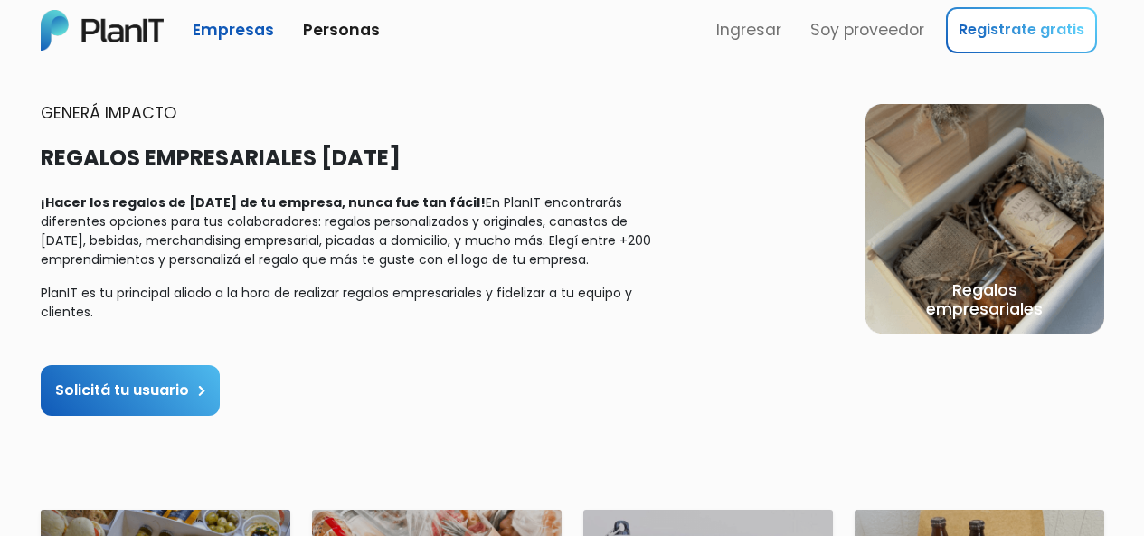  Describe the element at coordinates (130, 391) in the screenshot. I see `button: Solicitá tu usuario` at that location.